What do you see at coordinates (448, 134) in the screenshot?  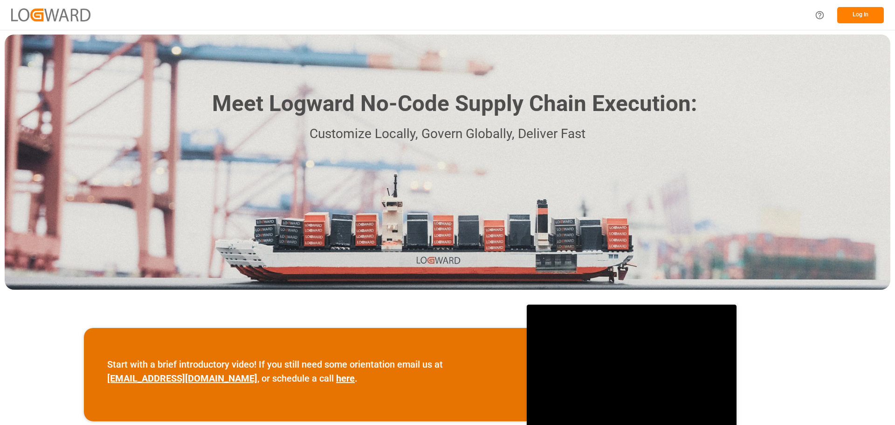 I see `p: Customize Locally, Govern Globally, Deliver Fast` at bounding box center [448, 134].